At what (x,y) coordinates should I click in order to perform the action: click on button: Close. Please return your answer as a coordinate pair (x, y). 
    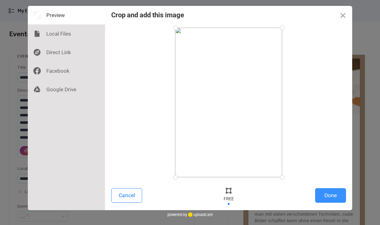
    Looking at the image, I should click on (343, 15).